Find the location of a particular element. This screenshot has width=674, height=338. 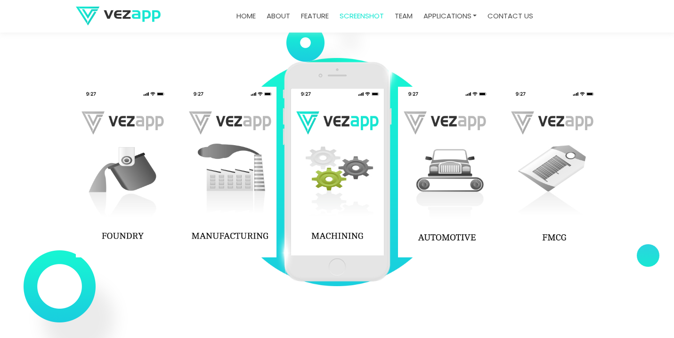

a: about is located at coordinates (278, 16).